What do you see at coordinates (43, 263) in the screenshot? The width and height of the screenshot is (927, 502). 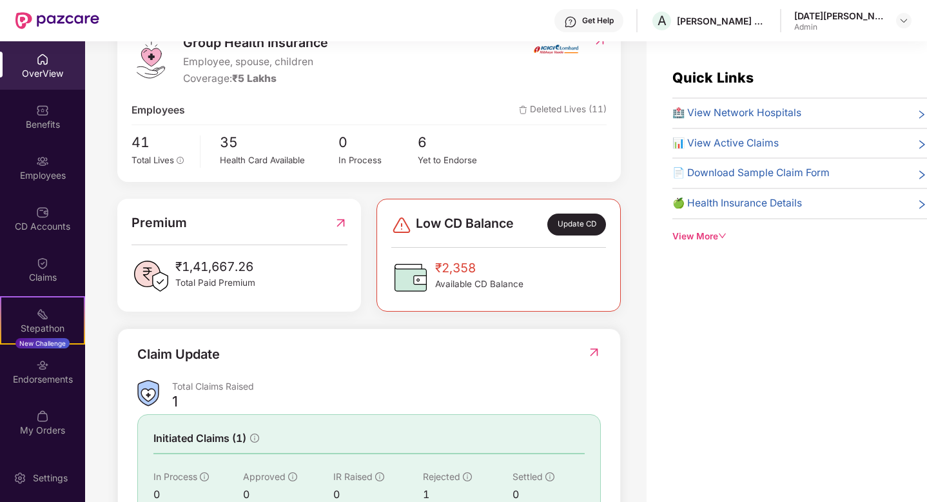 I see `img: svg+xml;base64,PHN2ZyBpZD0iQ2xhaW0iIHhtbG5zPSJodHRwOi8vd3d3LnczLm9yZy8yMDAwL3N2ZyIgd2lkdGg9IjIwIi...` at bounding box center [43, 263].